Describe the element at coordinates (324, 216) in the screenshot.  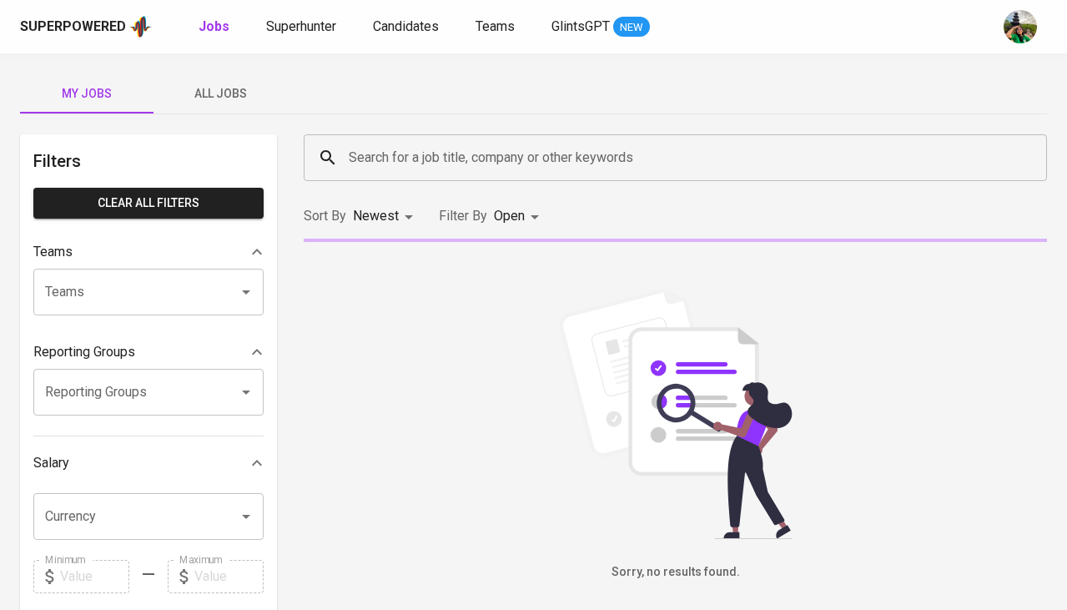
I see `p: Sort By` at that location.